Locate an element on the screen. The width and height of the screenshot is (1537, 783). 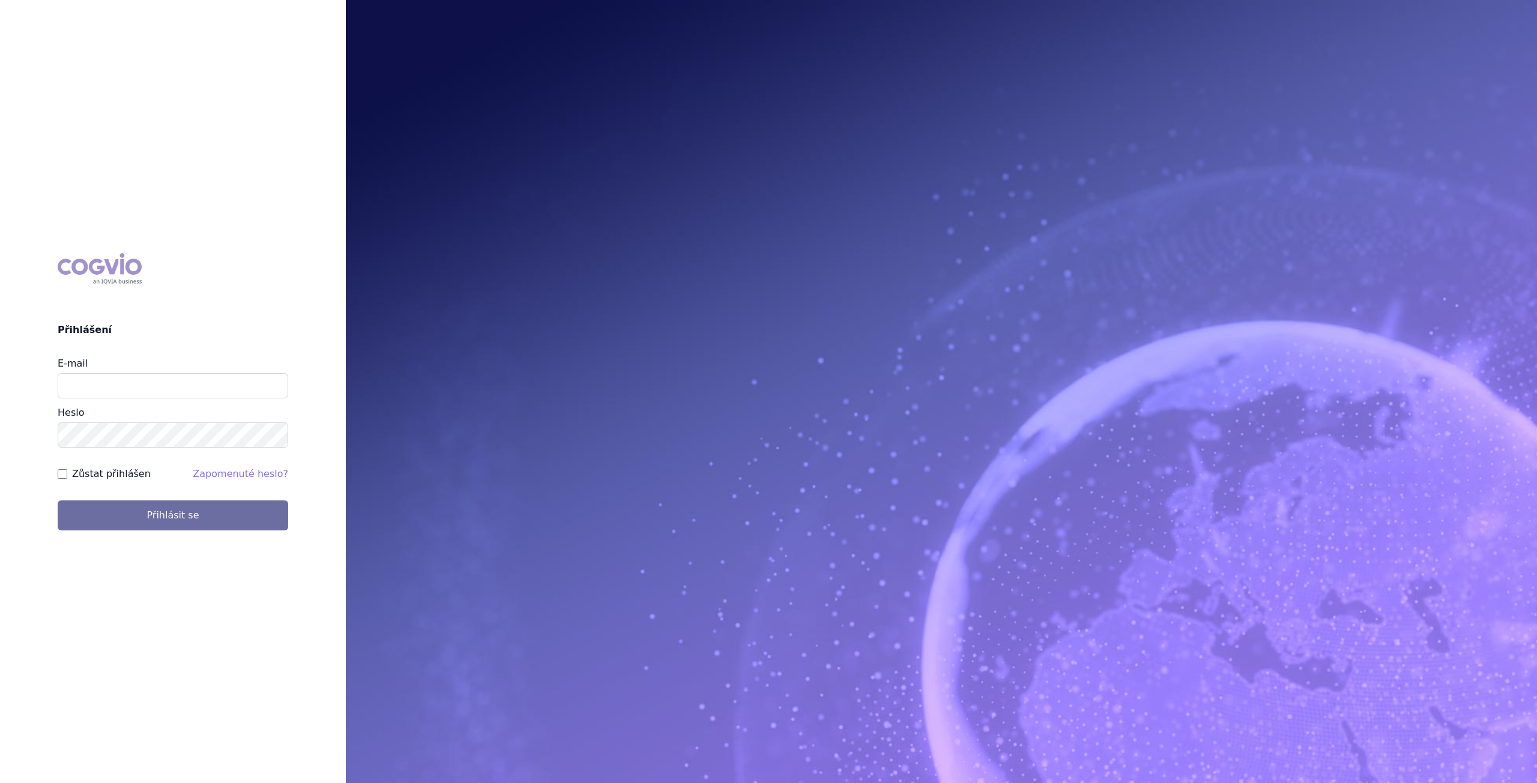
label: Heslo is located at coordinates (71, 412).